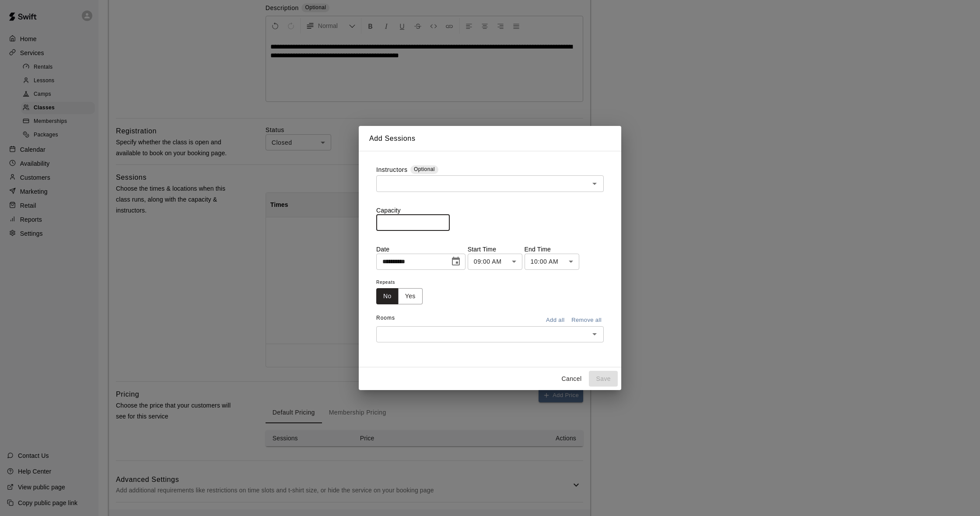 This screenshot has height=516, width=980. Describe the element at coordinates (571, 379) in the screenshot. I see `button: Cancel` at that location.